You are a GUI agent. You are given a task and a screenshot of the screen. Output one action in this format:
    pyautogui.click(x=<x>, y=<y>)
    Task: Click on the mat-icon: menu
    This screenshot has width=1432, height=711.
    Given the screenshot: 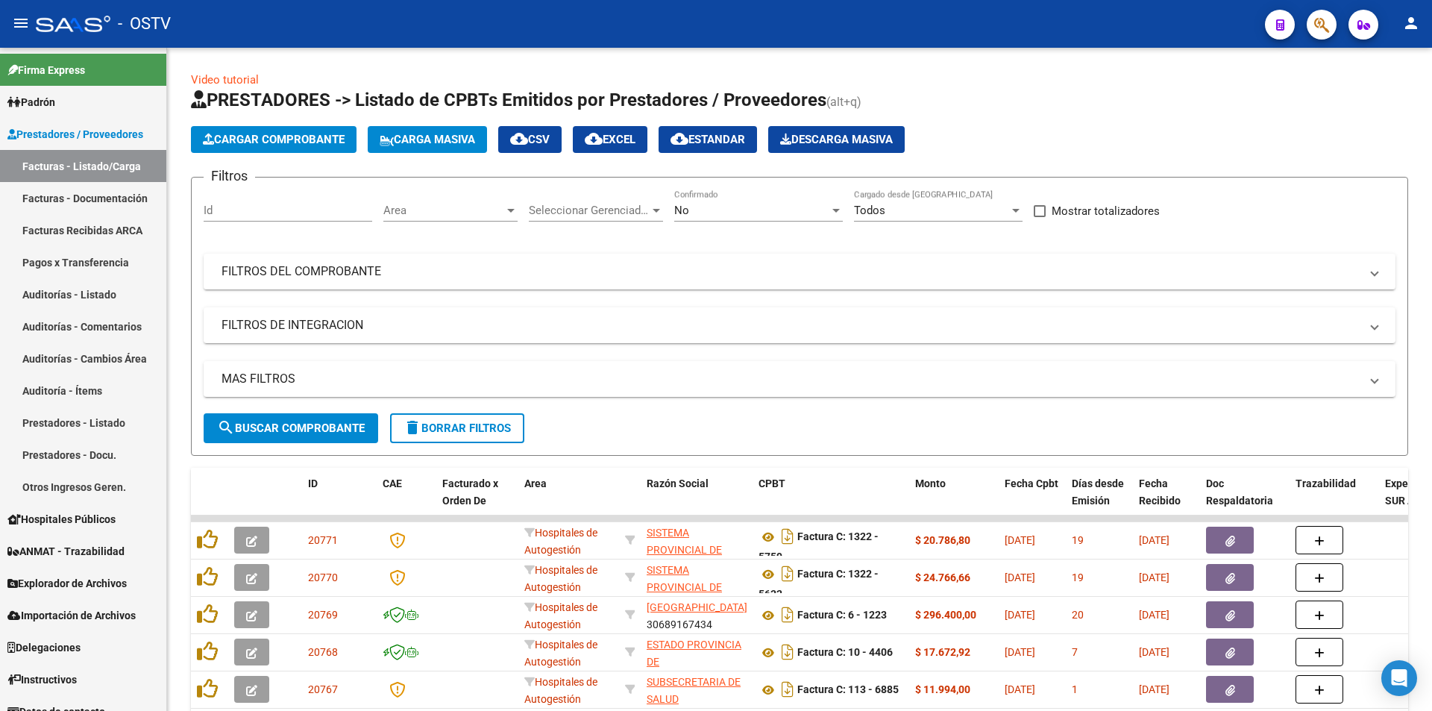 What is the action you would take?
    pyautogui.click(x=21, y=23)
    